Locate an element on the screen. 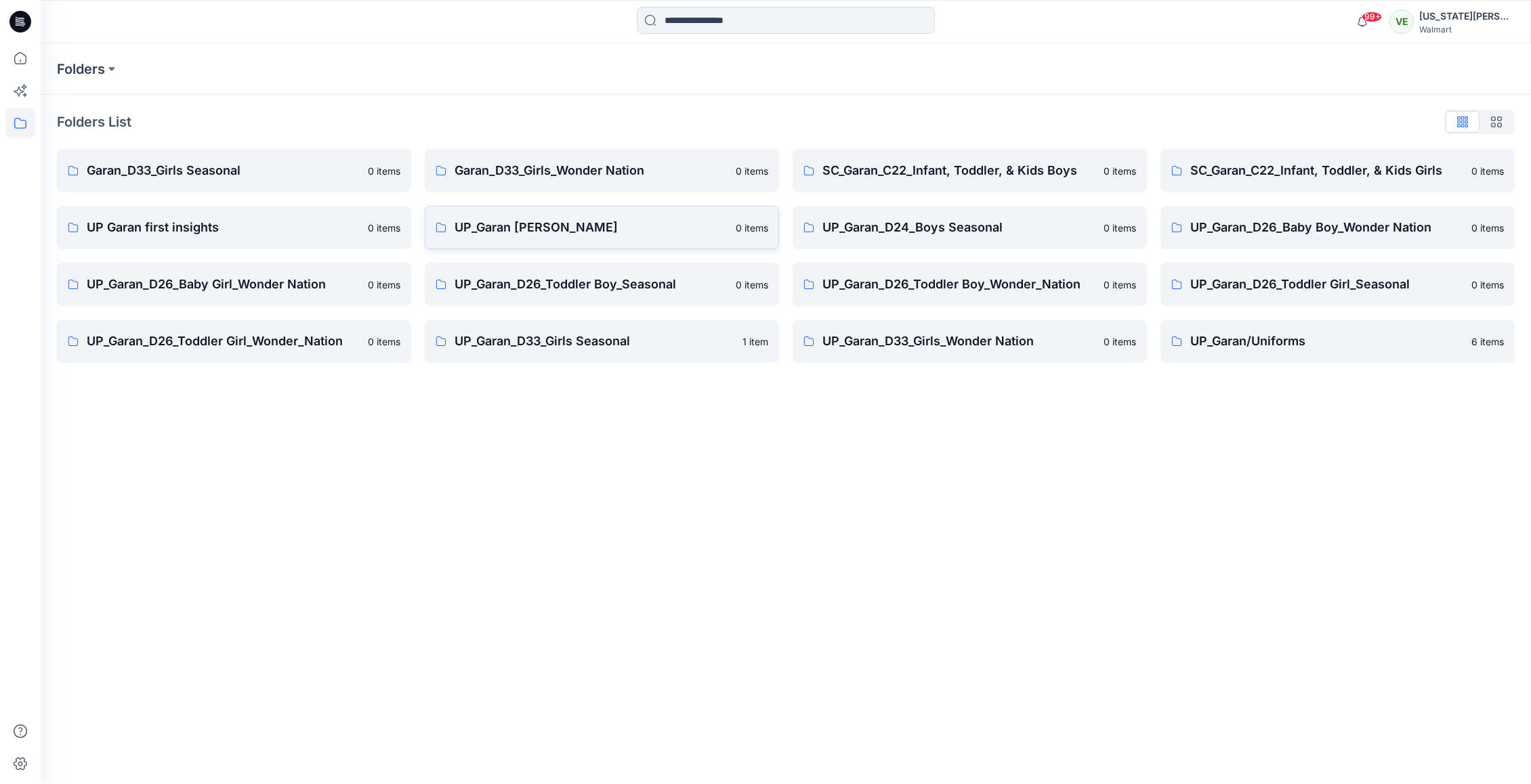  p: UP_Garan/Uniforms is located at coordinates (1327, 341).